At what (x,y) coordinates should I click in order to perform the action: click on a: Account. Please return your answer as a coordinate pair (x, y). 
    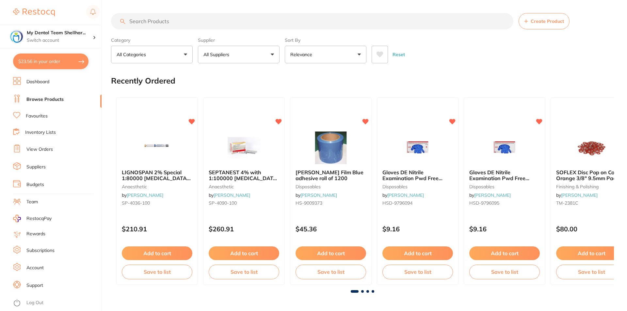
    Looking at the image, I should click on (35, 268).